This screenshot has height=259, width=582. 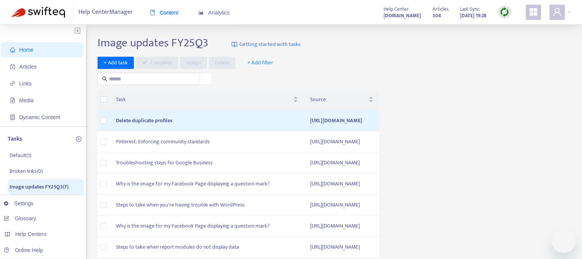 What do you see at coordinates (13, 67) in the screenshot?
I see `span: account-book` at bounding box center [13, 67].